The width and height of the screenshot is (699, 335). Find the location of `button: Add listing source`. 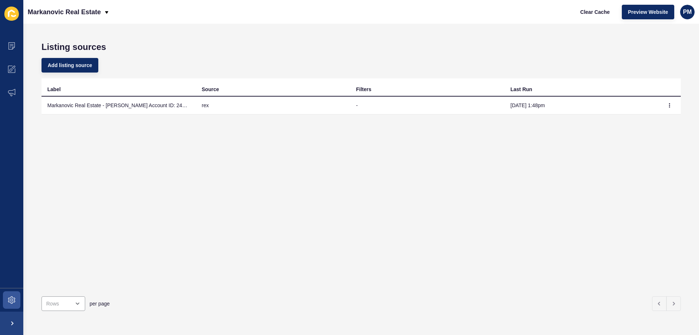

button: Add listing source is located at coordinates (70, 65).